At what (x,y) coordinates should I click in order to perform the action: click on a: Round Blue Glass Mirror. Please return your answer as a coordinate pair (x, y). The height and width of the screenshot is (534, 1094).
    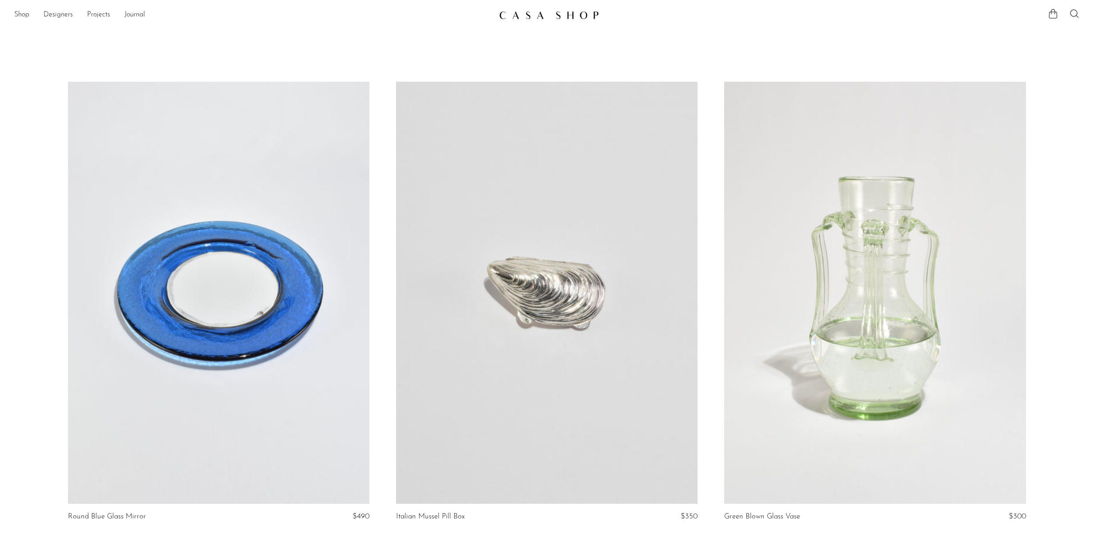
    Looking at the image, I should click on (107, 517).